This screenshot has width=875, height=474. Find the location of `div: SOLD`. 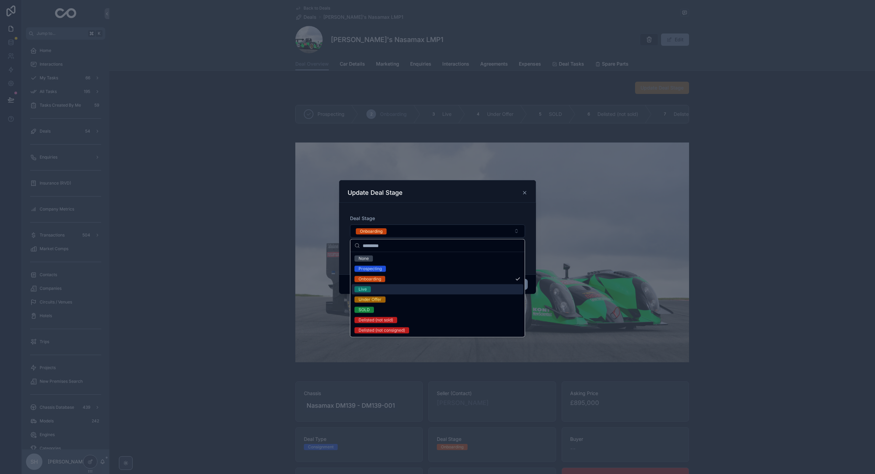

div: SOLD is located at coordinates (364, 310).